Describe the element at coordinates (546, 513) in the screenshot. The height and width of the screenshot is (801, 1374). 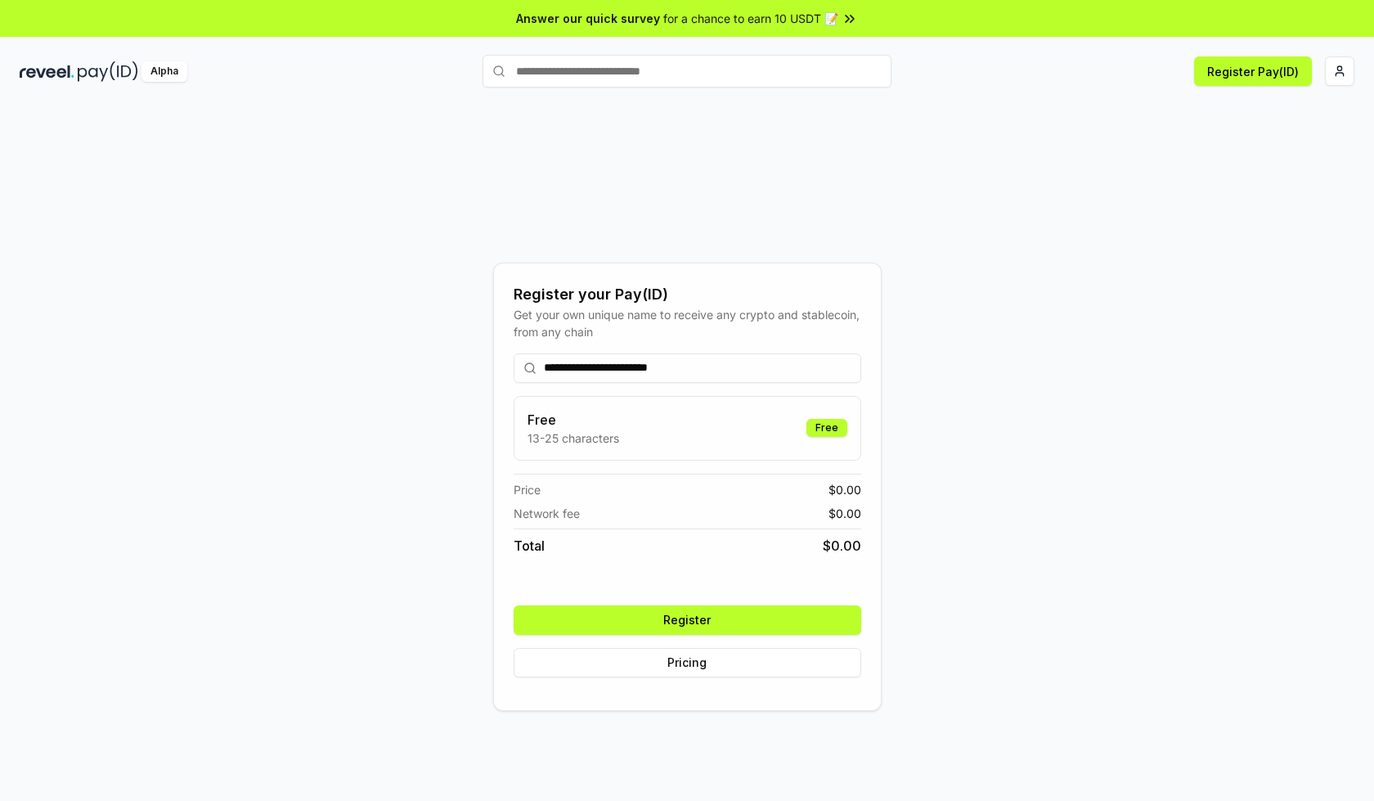
I see `span: Network fee` at that location.